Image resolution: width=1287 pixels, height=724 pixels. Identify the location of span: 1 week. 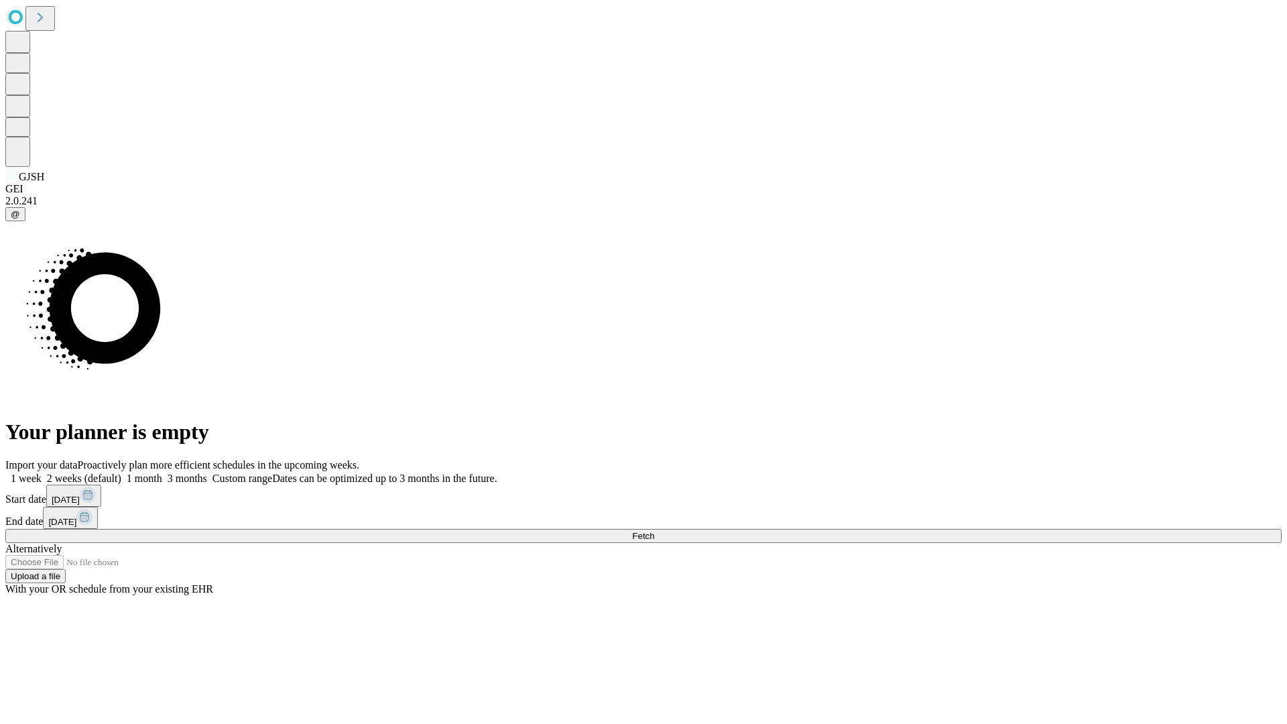
(26, 478).